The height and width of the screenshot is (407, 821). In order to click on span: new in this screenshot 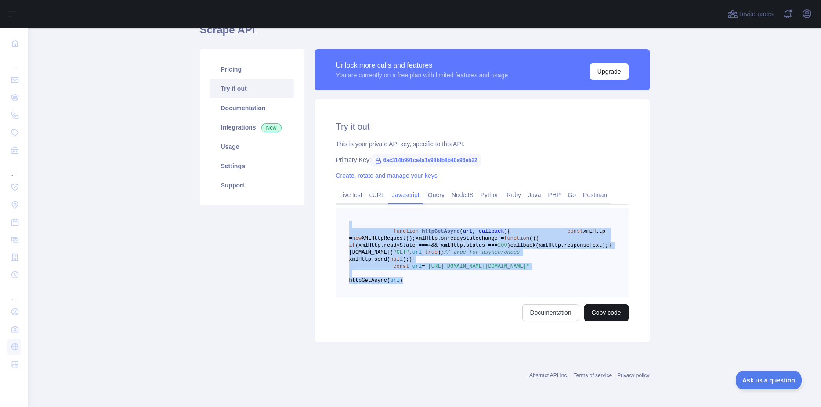, I will do `click(357, 239)`.